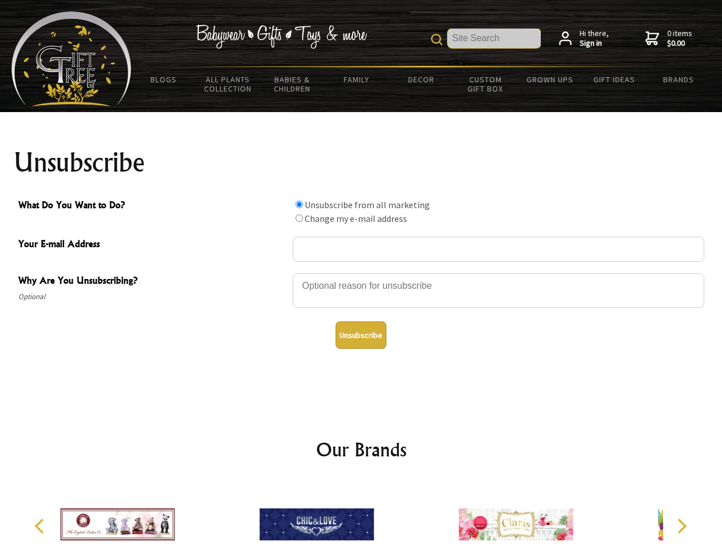 The image size is (722, 549). I want to click on a: Babies & Children, so click(292, 84).